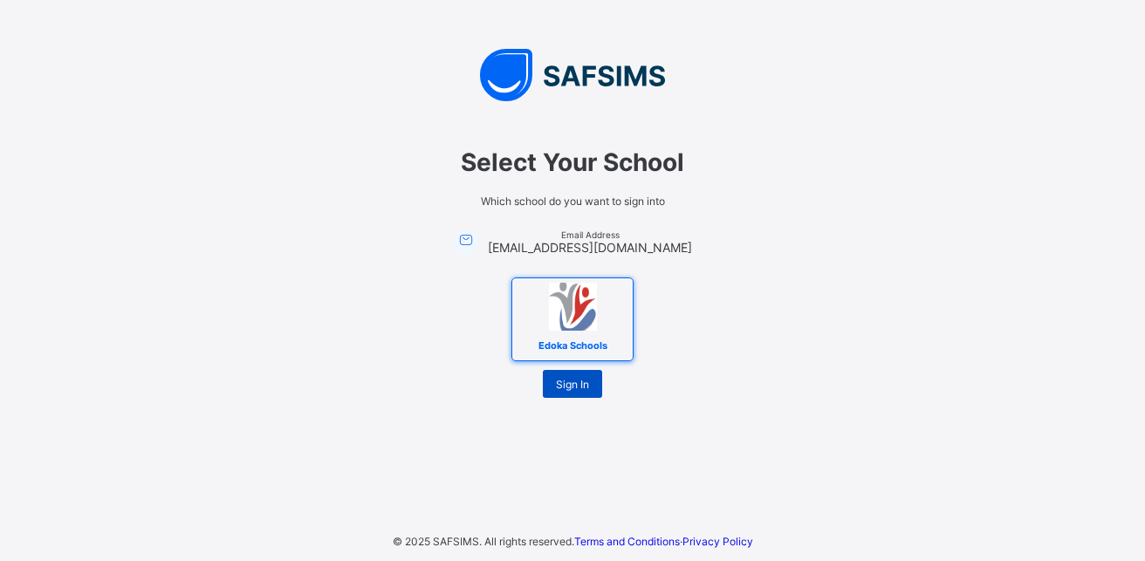 This screenshot has height=561, width=1145. I want to click on img: SAFSIMS Logo, so click(573, 75).